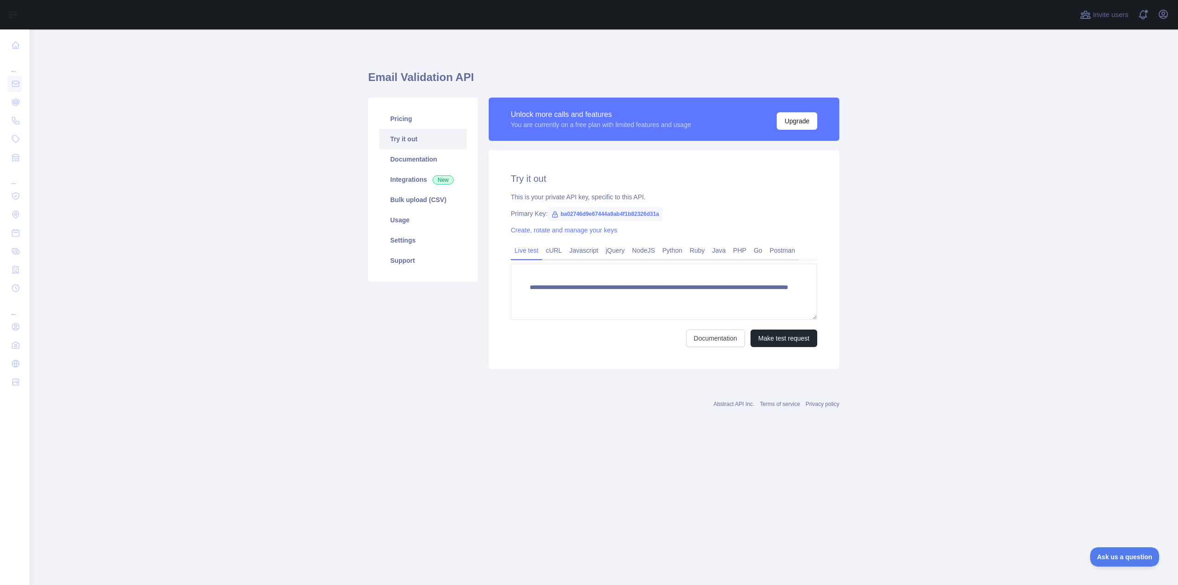 This screenshot has height=585, width=1178. Describe the element at coordinates (604, 81) in the screenshot. I see `h1: Email Validation API` at that location.